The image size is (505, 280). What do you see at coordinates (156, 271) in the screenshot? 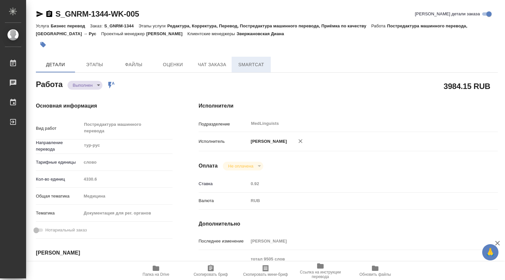
I see `button: Папка на Drive` at bounding box center [156, 271].